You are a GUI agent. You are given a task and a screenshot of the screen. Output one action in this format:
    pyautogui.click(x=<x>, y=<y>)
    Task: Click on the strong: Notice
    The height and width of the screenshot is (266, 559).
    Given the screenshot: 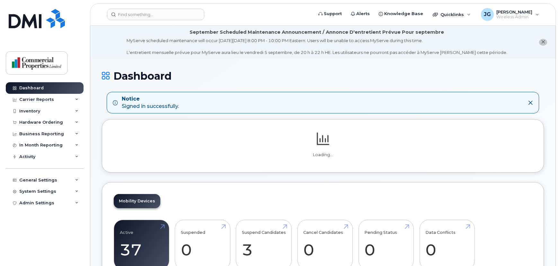 What is the action you would take?
    pyautogui.click(x=150, y=99)
    